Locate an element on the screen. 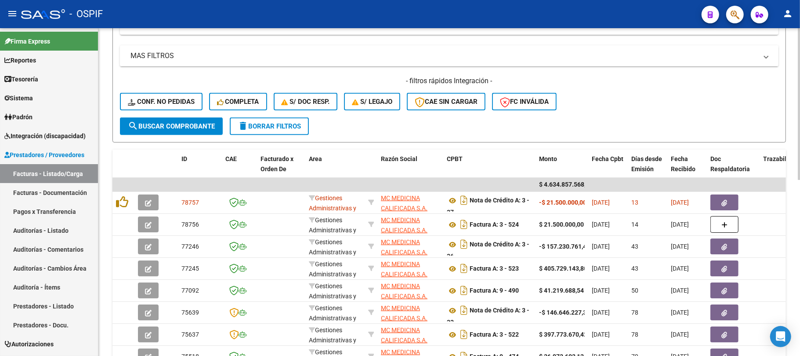 The width and height of the screenshot is (800, 356). mat-icon: delete is located at coordinates (243, 126).